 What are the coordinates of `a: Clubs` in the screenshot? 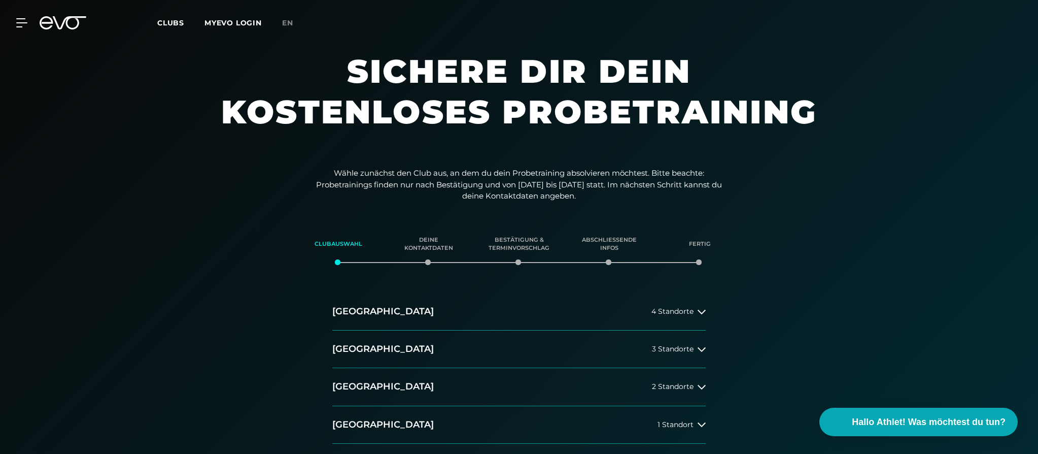 It's located at (181, 22).